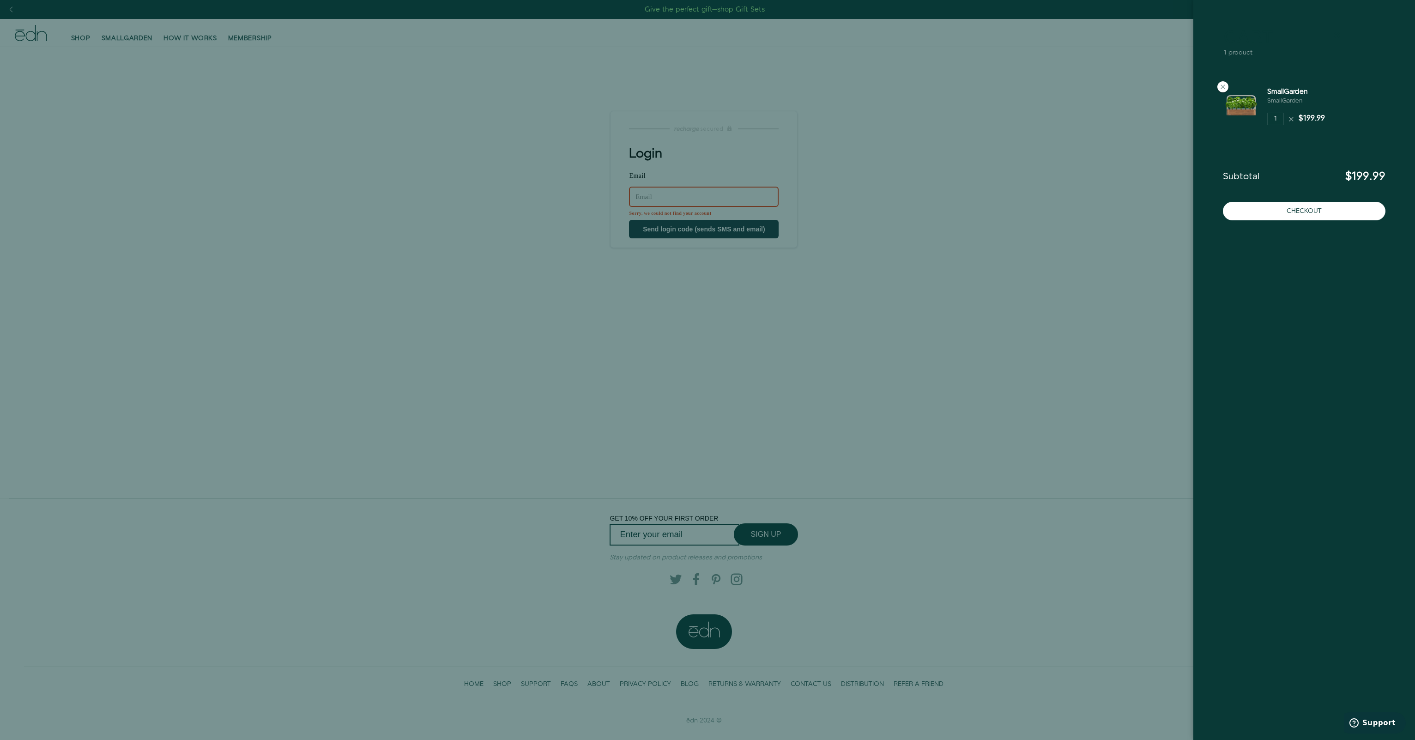  Describe the element at coordinates (1365, 176) in the screenshot. I see `span: $199.99` at that location.